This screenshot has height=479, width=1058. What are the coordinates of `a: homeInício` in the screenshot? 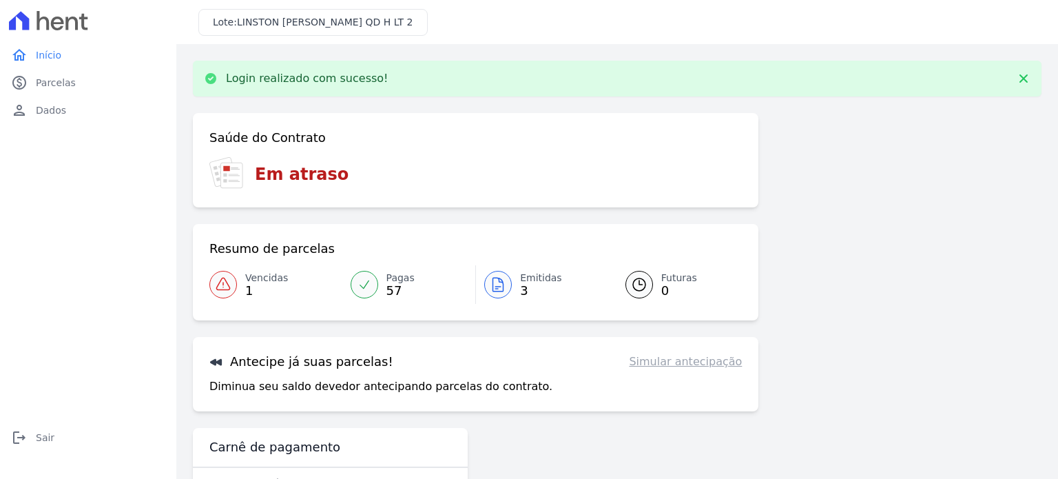 It's located at (88, 55).